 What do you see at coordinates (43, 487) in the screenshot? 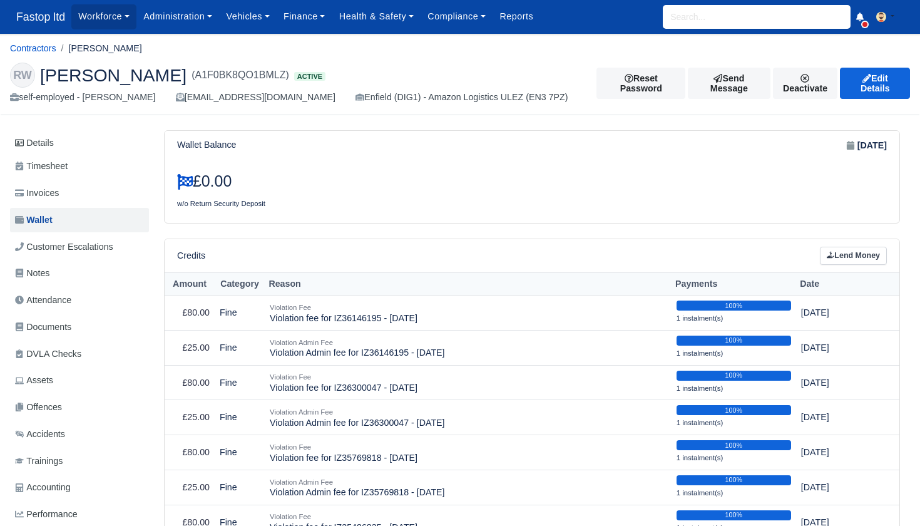
I see `span: Accounting` at bounding box center [43, 487].